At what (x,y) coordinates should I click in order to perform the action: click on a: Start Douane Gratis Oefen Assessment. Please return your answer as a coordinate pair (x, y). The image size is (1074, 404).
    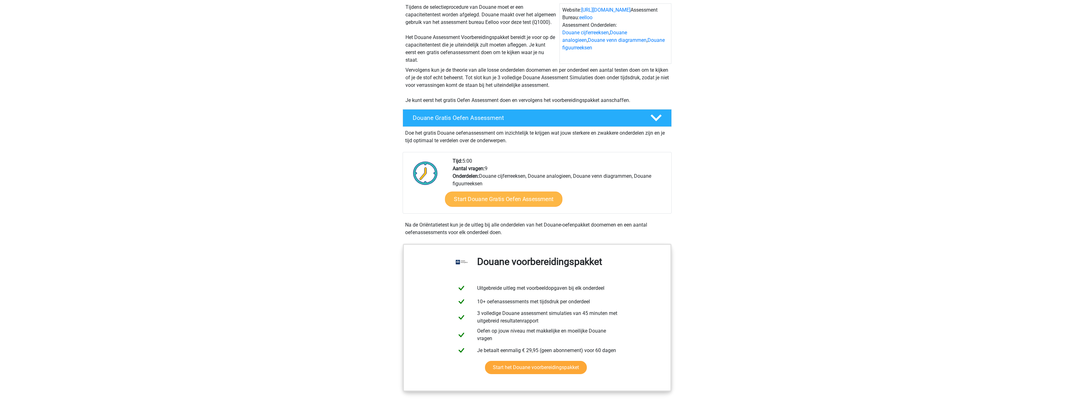
    Looking at the image, I should click on (504, 199).